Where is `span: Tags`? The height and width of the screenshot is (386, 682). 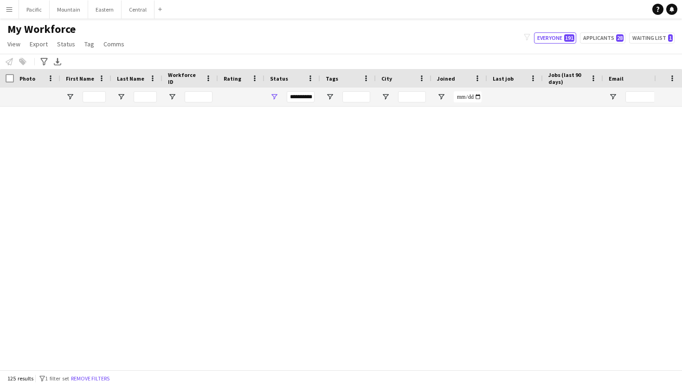 span: Tags is located at coordinates (332, 78).